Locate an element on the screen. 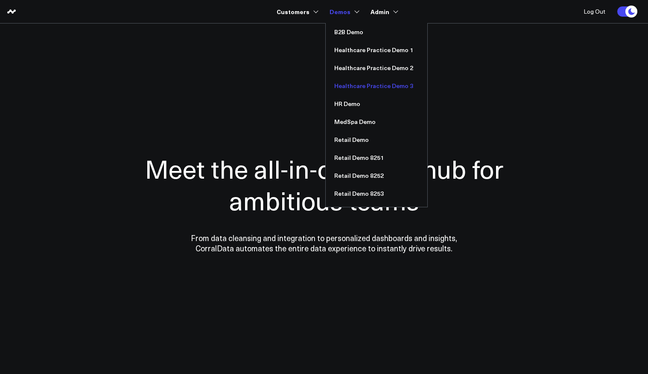  a: B2B Demo is located at coordinates (377, 32).